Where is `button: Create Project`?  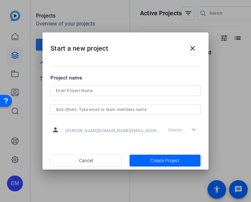 button: Create Project is located at coordinates (165, 161).